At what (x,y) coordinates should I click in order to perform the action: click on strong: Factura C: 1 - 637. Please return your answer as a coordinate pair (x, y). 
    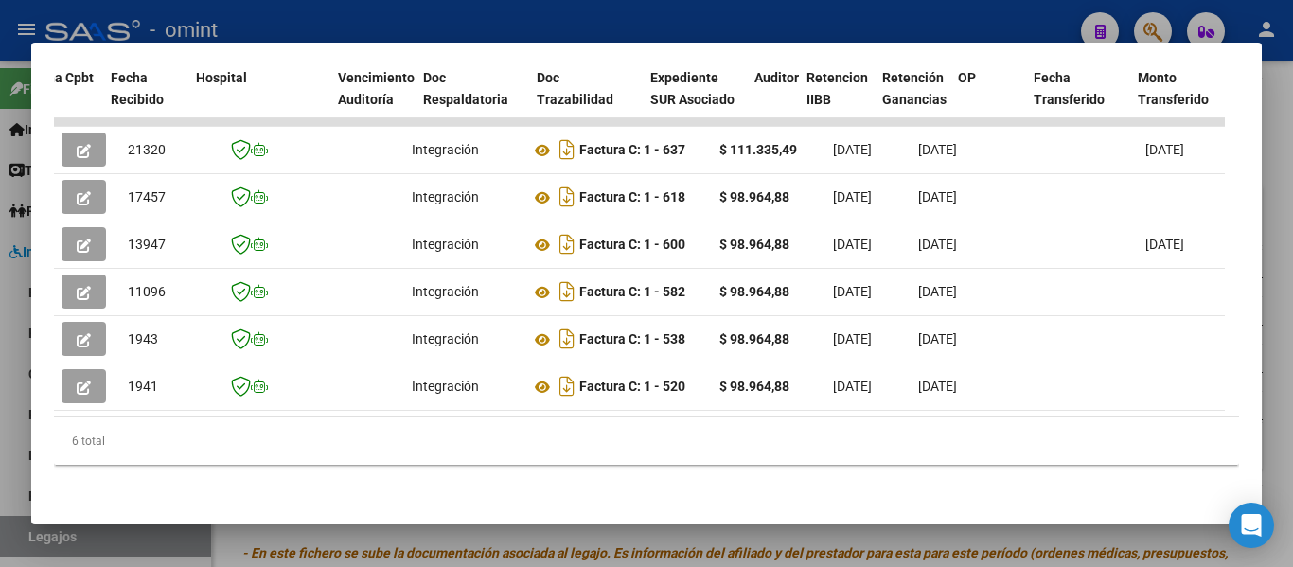
    Looking at the image, I should click on (632, 150).